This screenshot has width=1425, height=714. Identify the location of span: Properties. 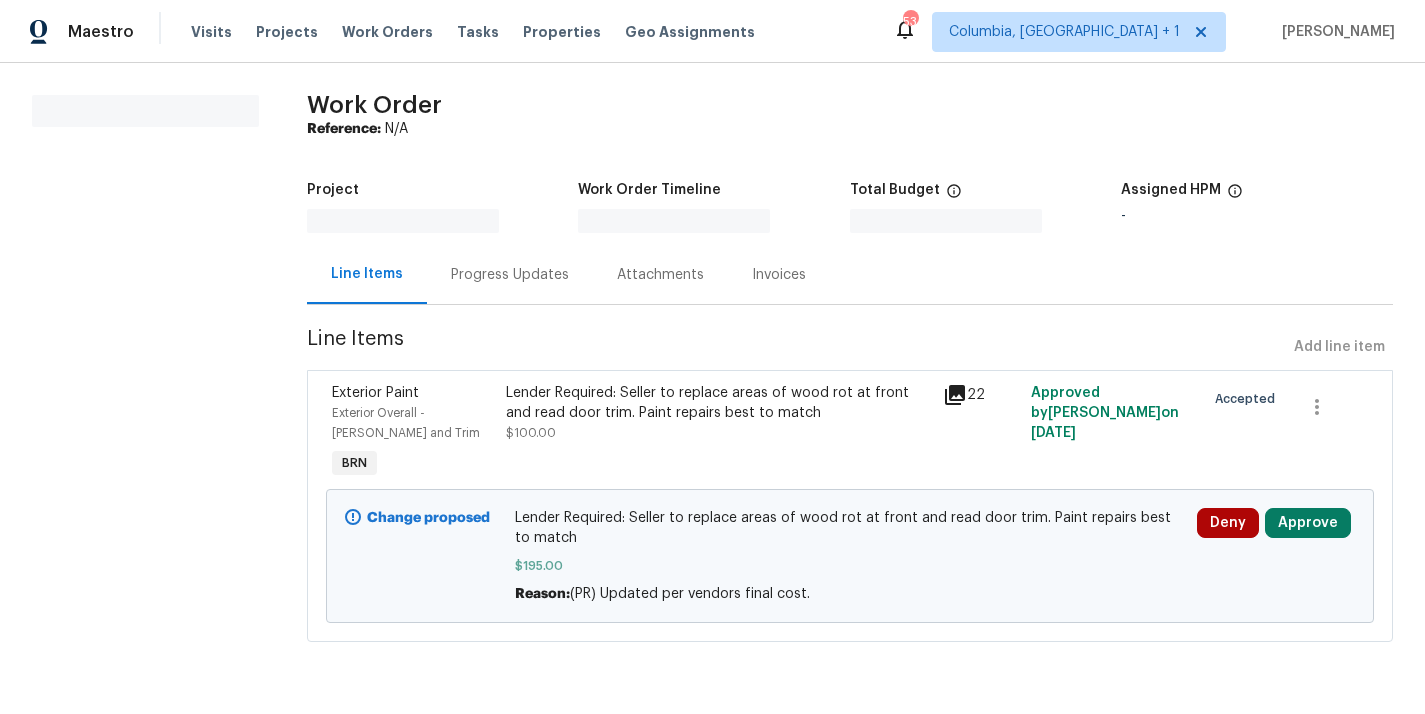
(562, 32).